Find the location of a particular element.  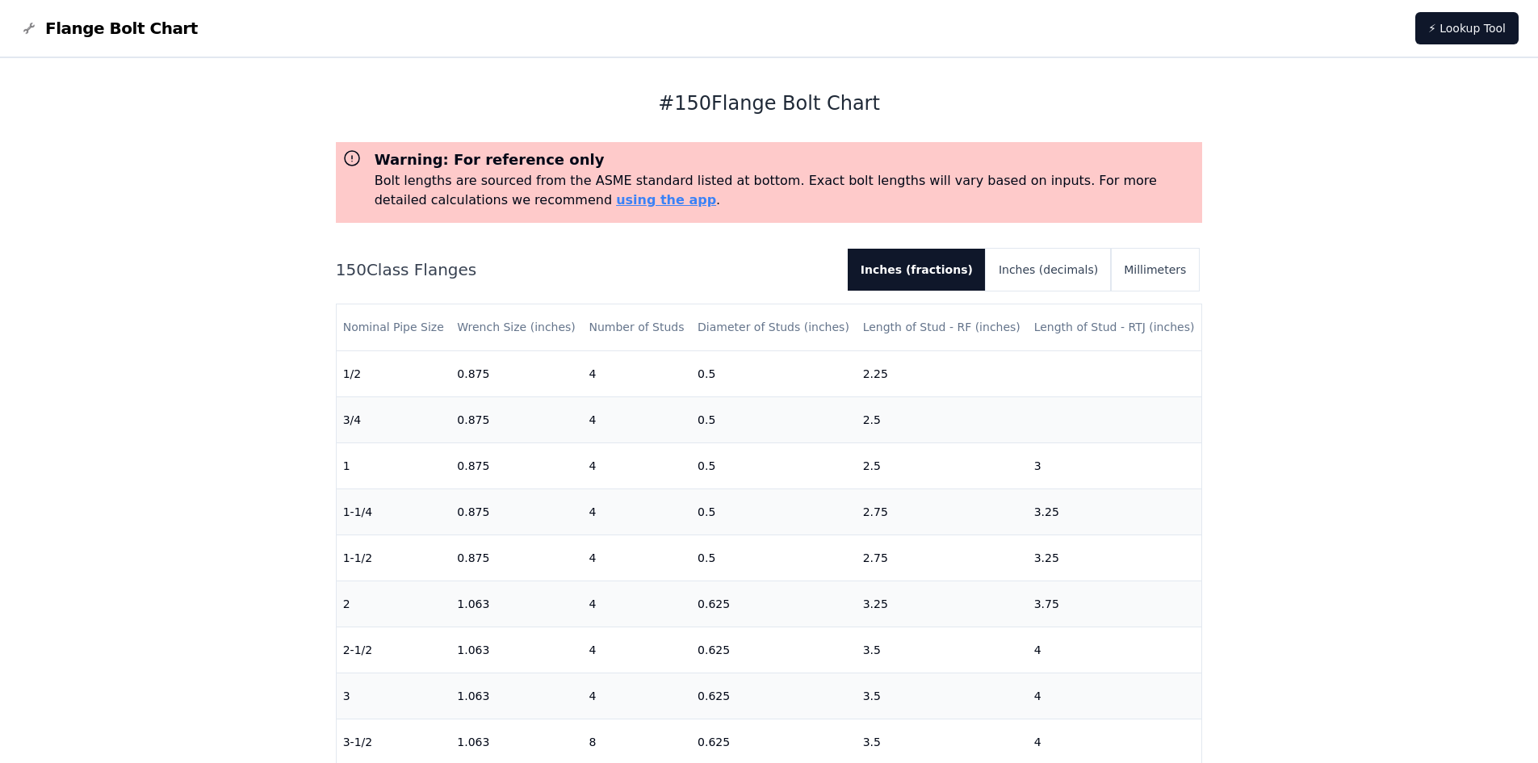

a: using the app is located at coordinates (666, 199).